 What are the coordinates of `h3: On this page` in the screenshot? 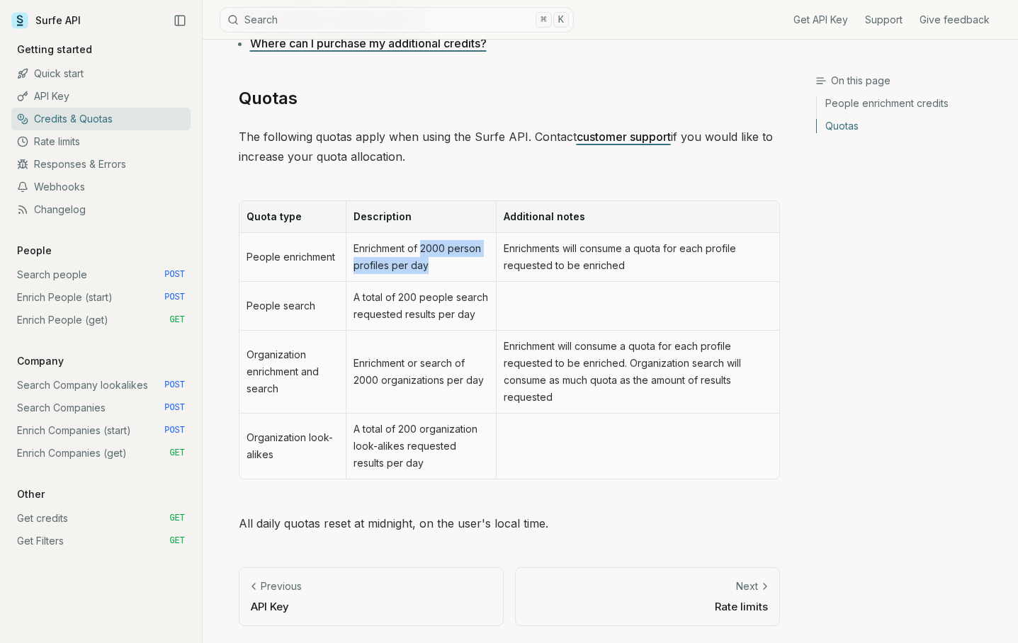 It's located at (911, 81).